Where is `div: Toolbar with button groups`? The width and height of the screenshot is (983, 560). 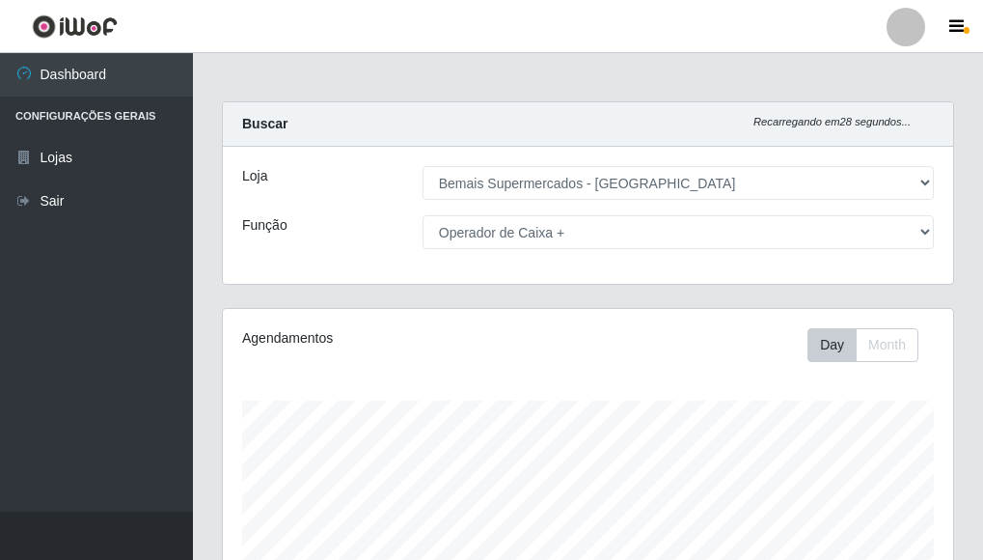
div: Toolbar with button groups is located at coordinates (870, 344).